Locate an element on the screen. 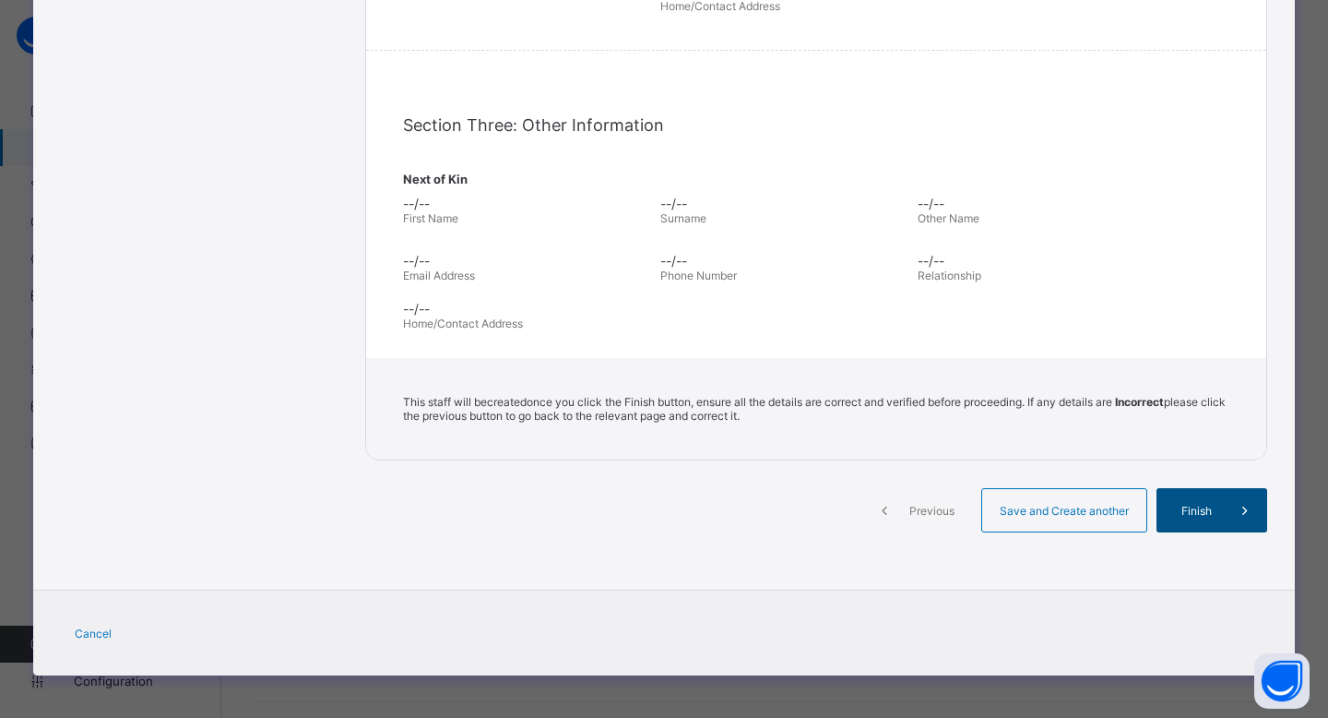 The image size is (1328, 718). span: Previous is located at coordinates (932, 510).